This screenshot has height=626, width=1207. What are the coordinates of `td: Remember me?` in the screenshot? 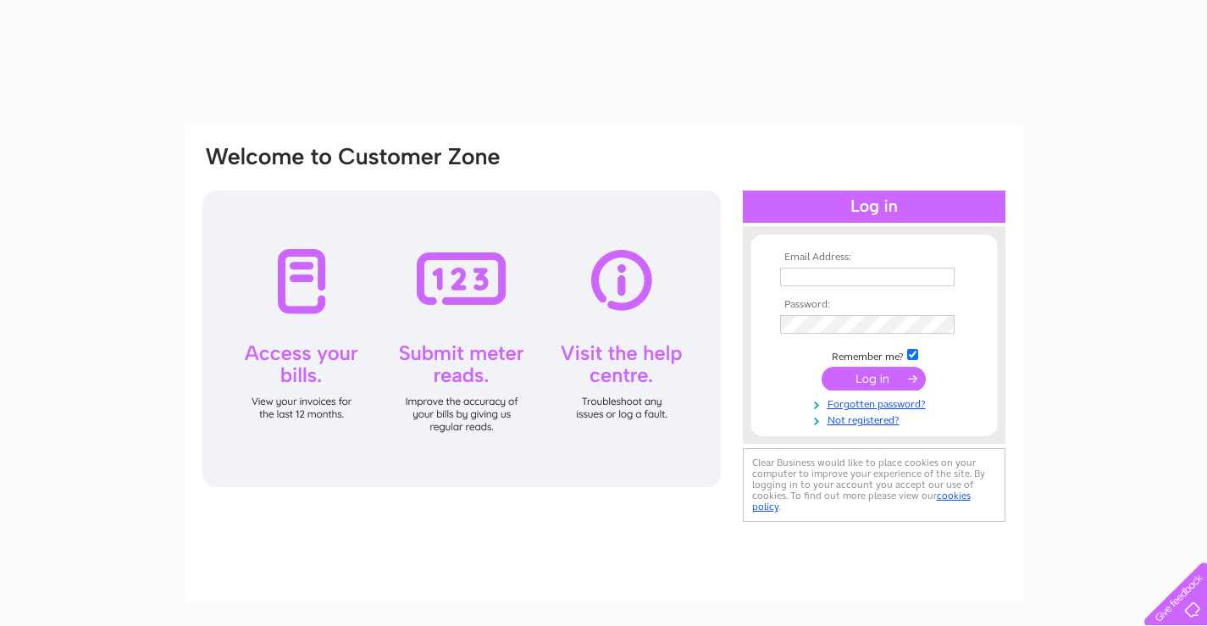 It's located at (874, 355).